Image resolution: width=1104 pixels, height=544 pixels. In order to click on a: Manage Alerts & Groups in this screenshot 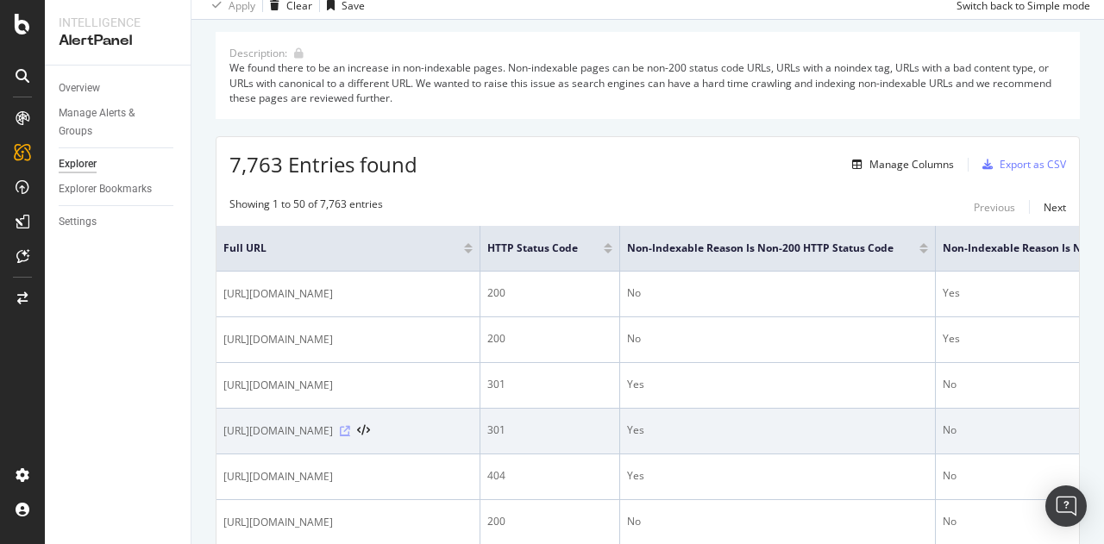, I will do `click(118, 122)`.